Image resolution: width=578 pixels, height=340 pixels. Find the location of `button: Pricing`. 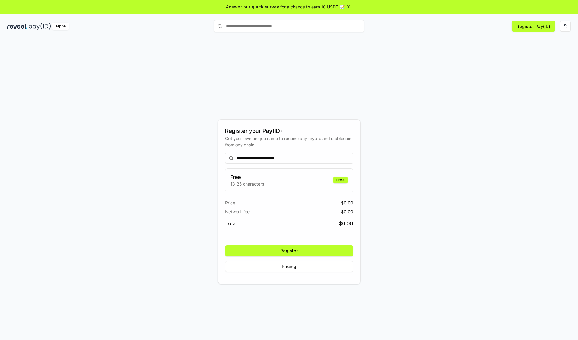

button: Pricing is located at coordinates (289, 267).